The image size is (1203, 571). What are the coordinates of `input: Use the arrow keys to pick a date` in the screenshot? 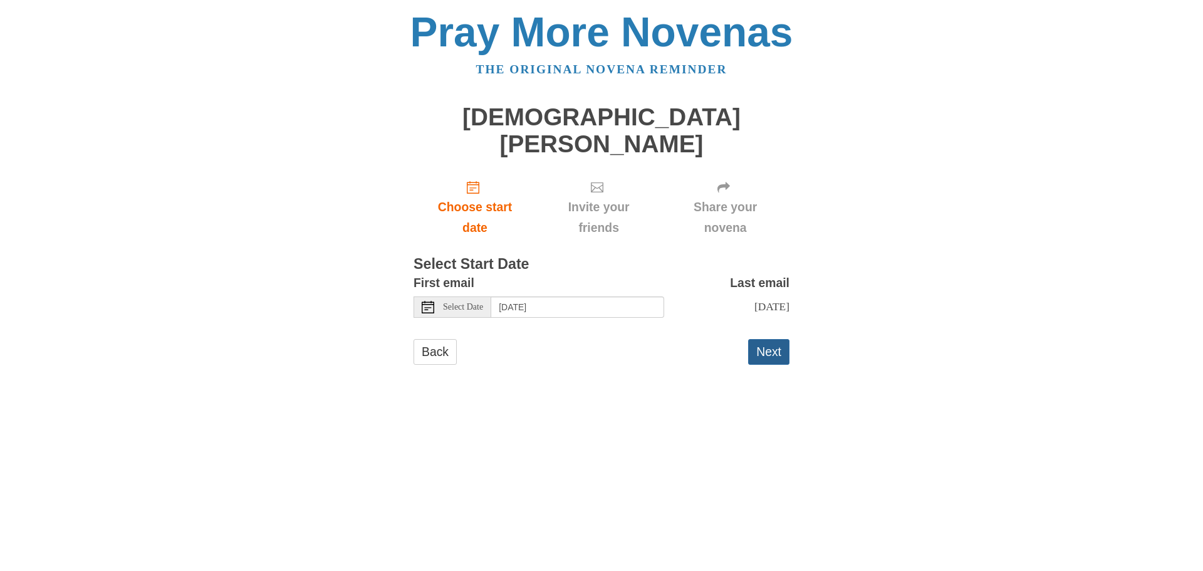 It's located at (578, 307).